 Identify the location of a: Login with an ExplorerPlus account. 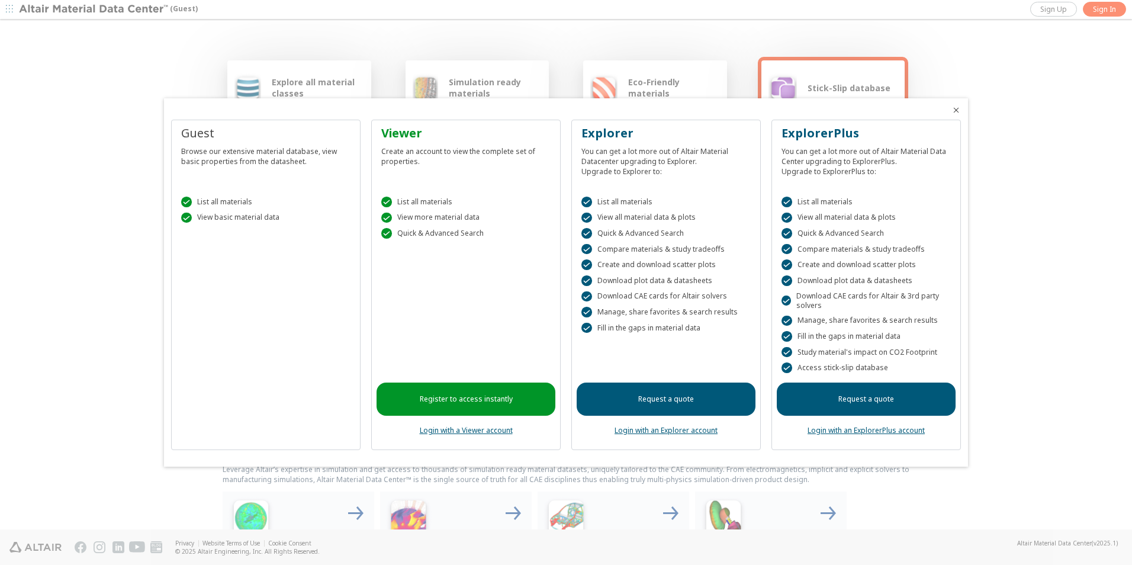
(866, 430).